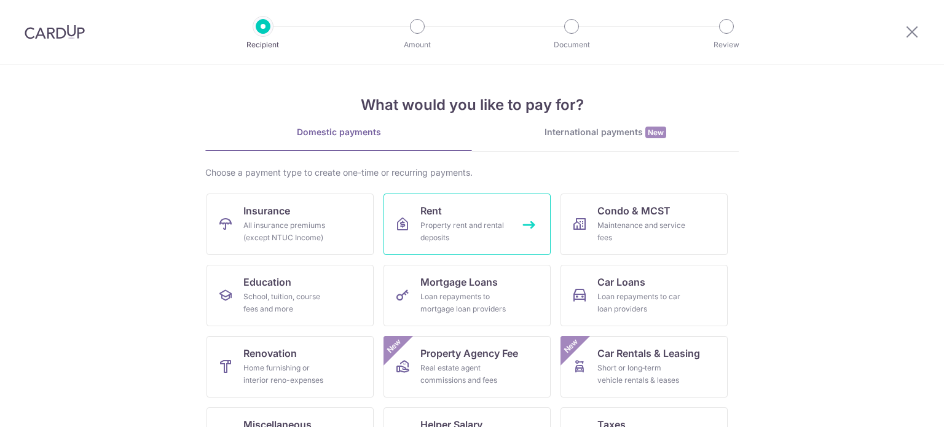 This screenshot has height=427, width=944. I want to click on a: EducationSchool, tuition, course fees and more, so click(290, 296).